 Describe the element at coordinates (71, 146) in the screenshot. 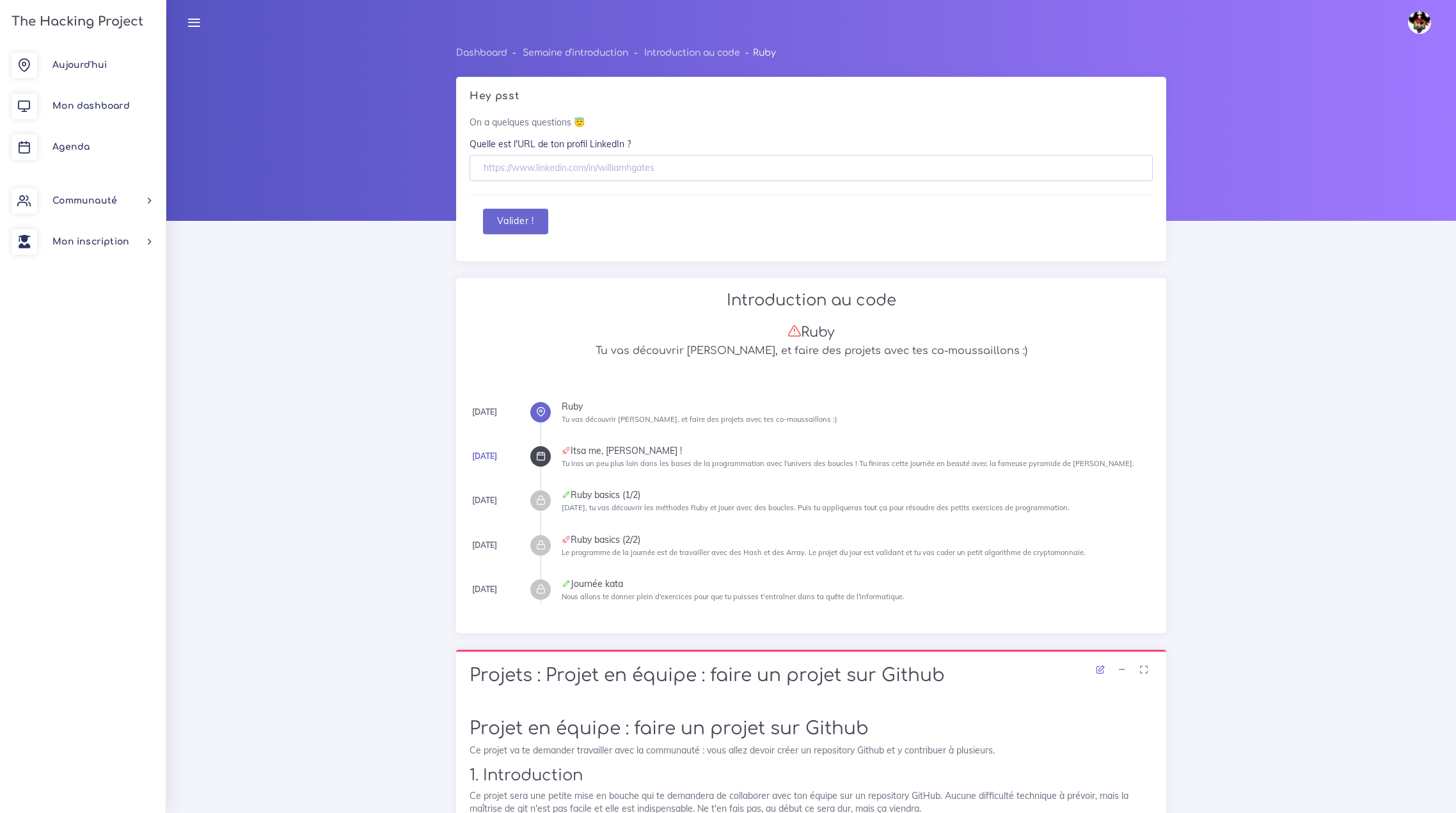

I see `span: Agenda` at that location.